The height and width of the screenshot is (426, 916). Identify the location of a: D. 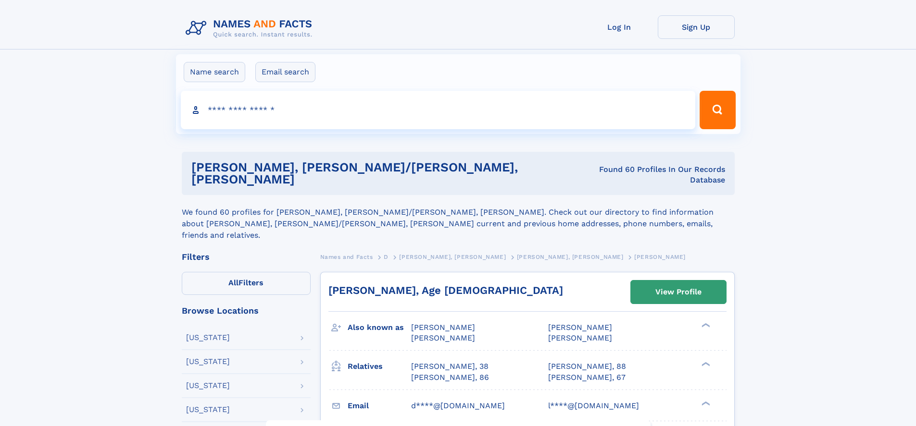
(386, 257).